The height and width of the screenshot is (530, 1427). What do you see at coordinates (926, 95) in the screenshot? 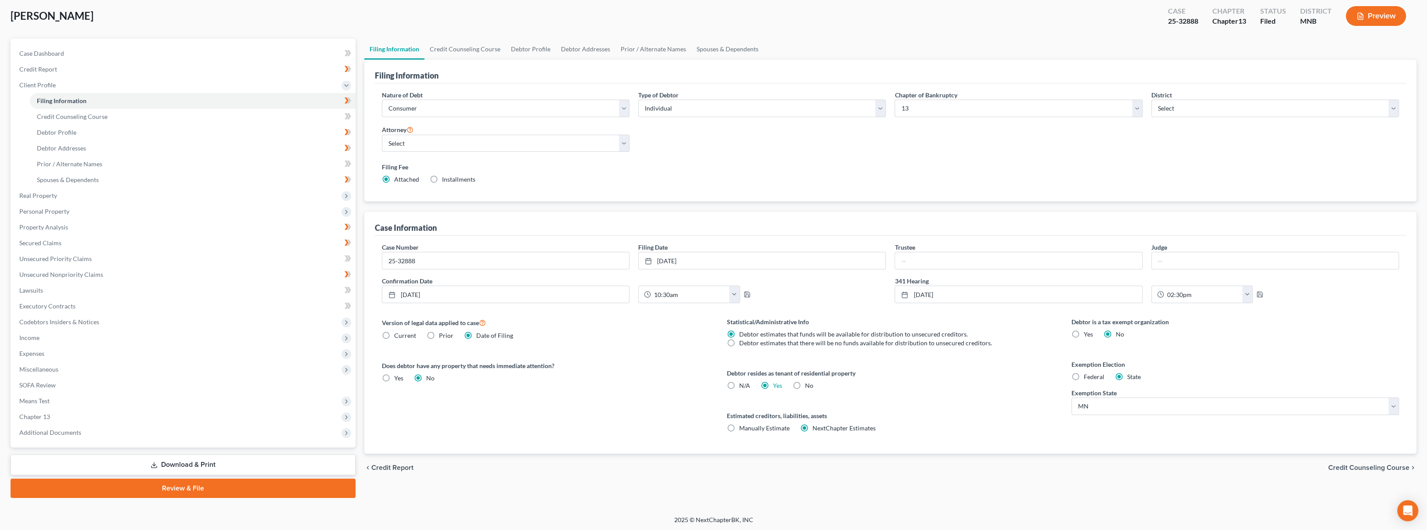
I see `label: Chapter of Bankruptcy` at bounding box center [926, 95].